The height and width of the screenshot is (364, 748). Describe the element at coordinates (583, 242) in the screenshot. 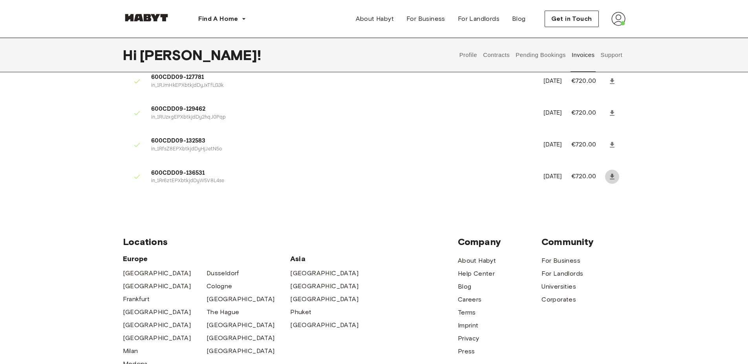

I see `span: Community` at that location.